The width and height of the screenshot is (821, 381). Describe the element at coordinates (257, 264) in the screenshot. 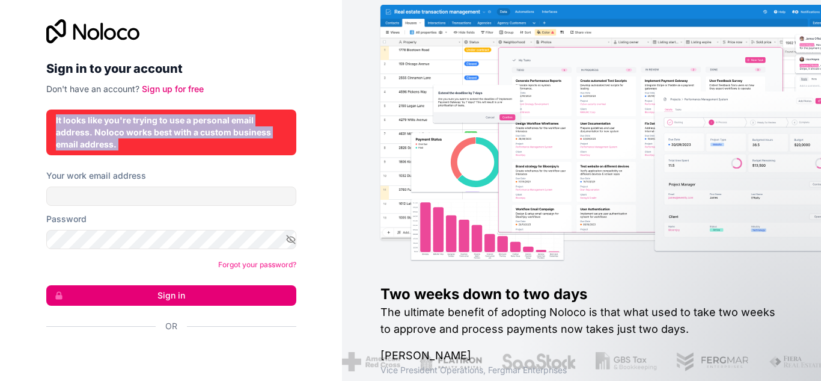

I see `a: Forgot your password?` at that location.